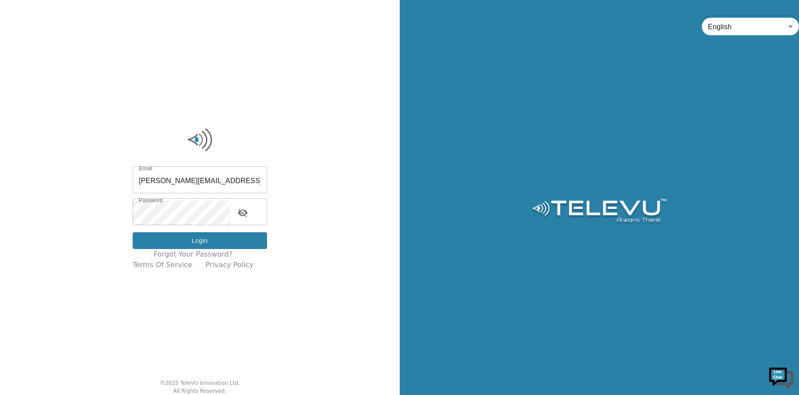  I want to click on button: toggle password visibility, so click(243, 213).